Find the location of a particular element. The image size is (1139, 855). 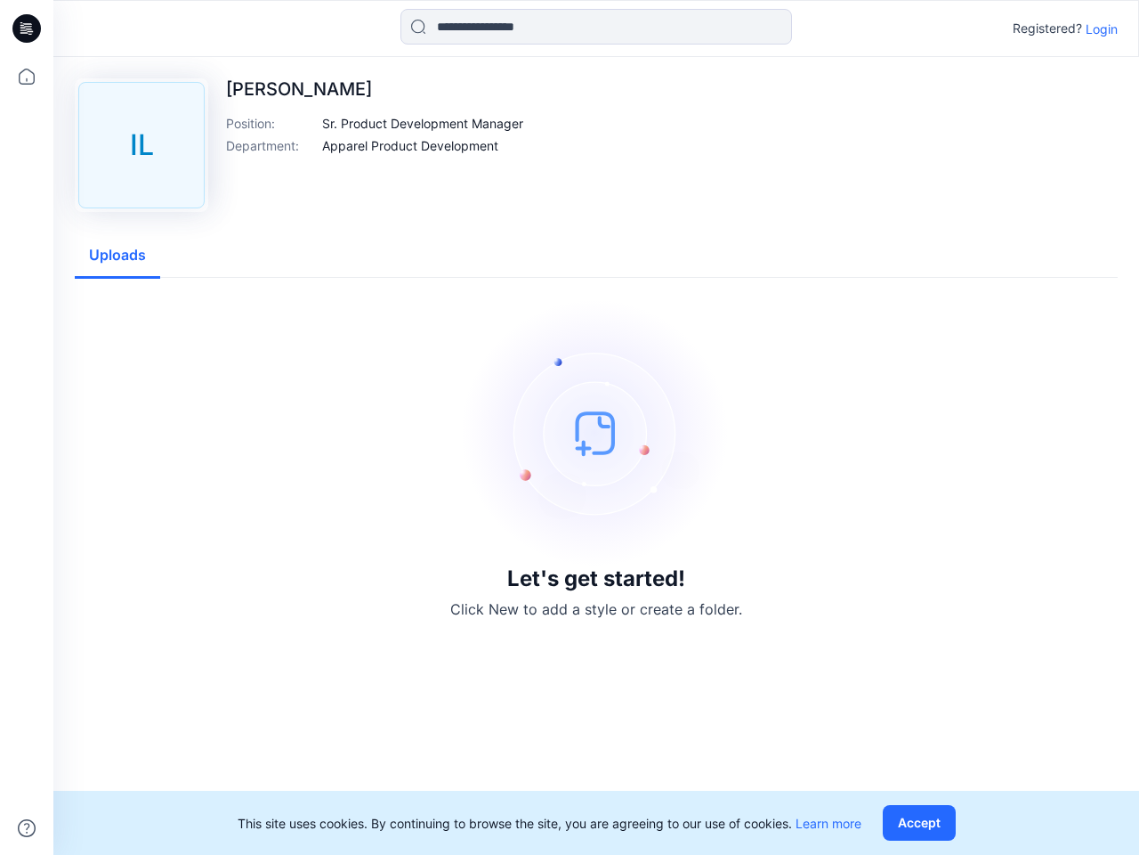

button: Uploads is located at coordinates (117, 255).